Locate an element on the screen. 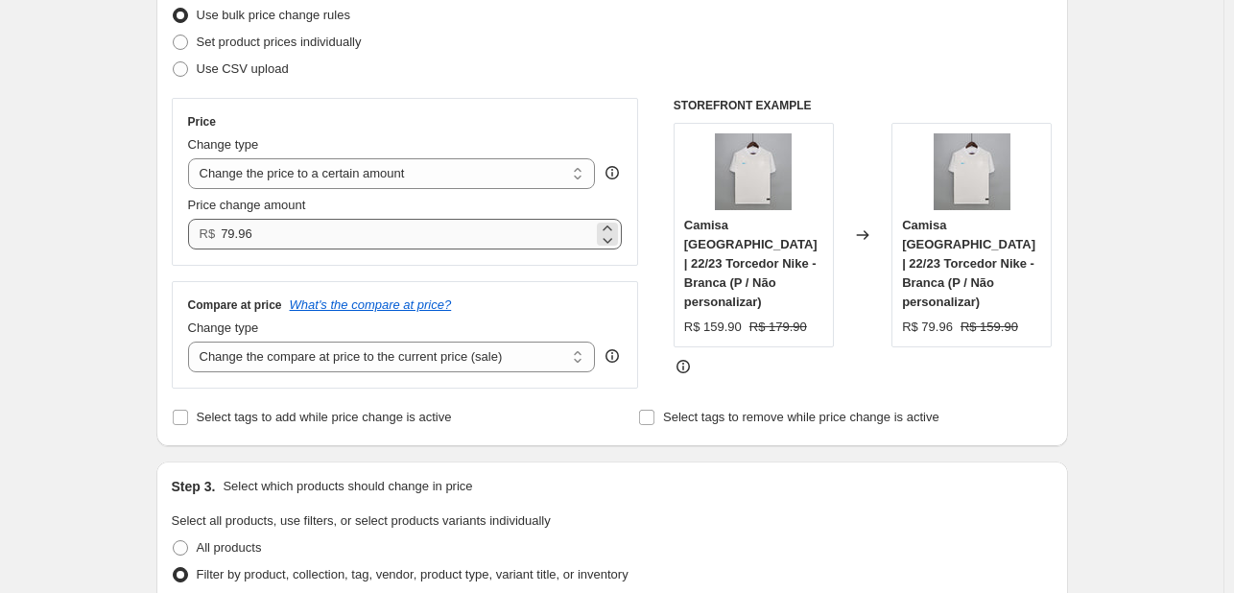 This screenshot has height=593, width=1234. input: 80.00 is located at coordinates (407, 234).